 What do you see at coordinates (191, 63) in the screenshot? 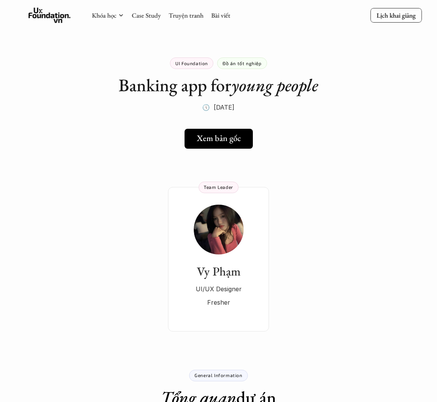
I see `p: UI Foundation` at bounding box center [191, 63].